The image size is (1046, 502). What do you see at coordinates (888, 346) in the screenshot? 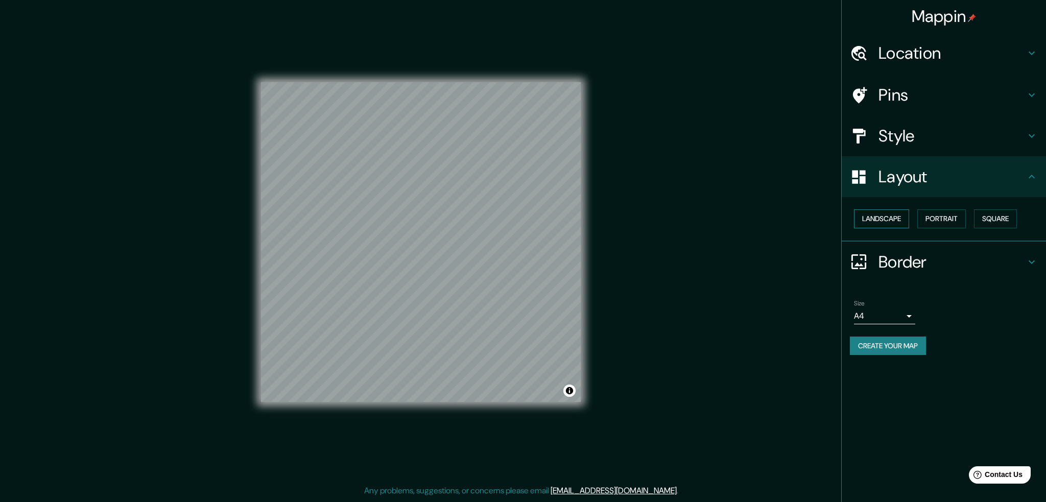
I see `button: Create your map` at bounding box center [888, 346].